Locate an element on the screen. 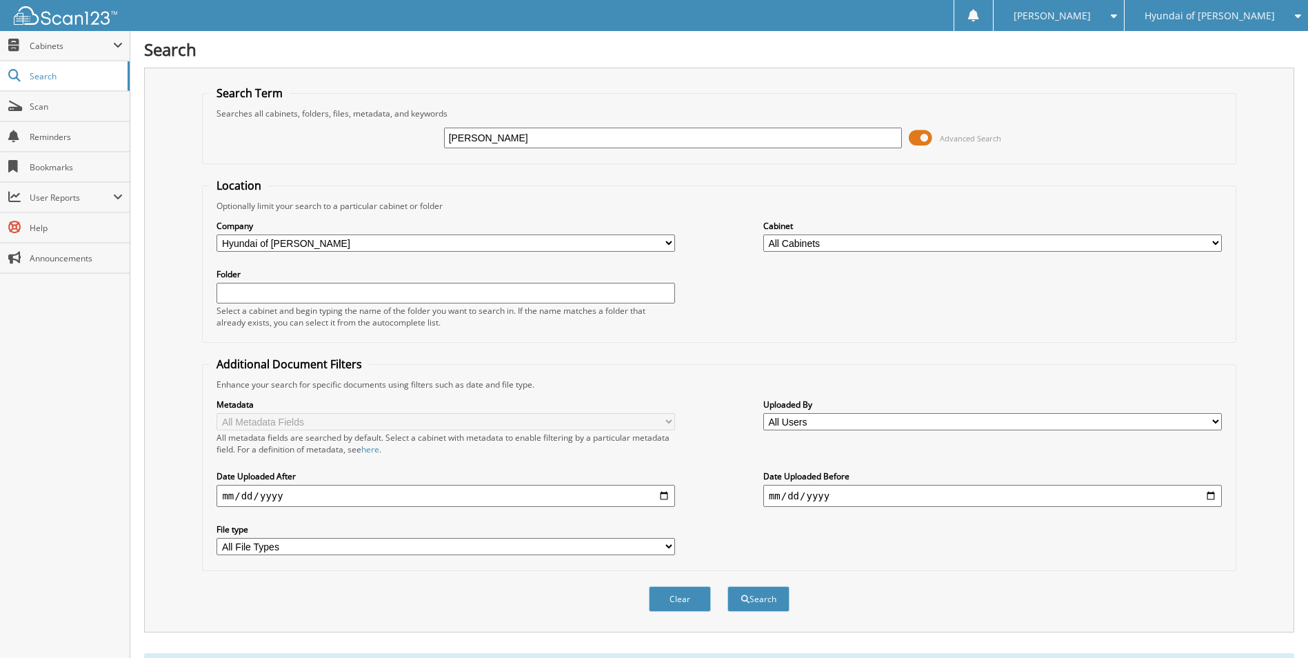 The height and width of the screenshot is (658, 1308). label: Cabinet is located at coordinates (992, 226).